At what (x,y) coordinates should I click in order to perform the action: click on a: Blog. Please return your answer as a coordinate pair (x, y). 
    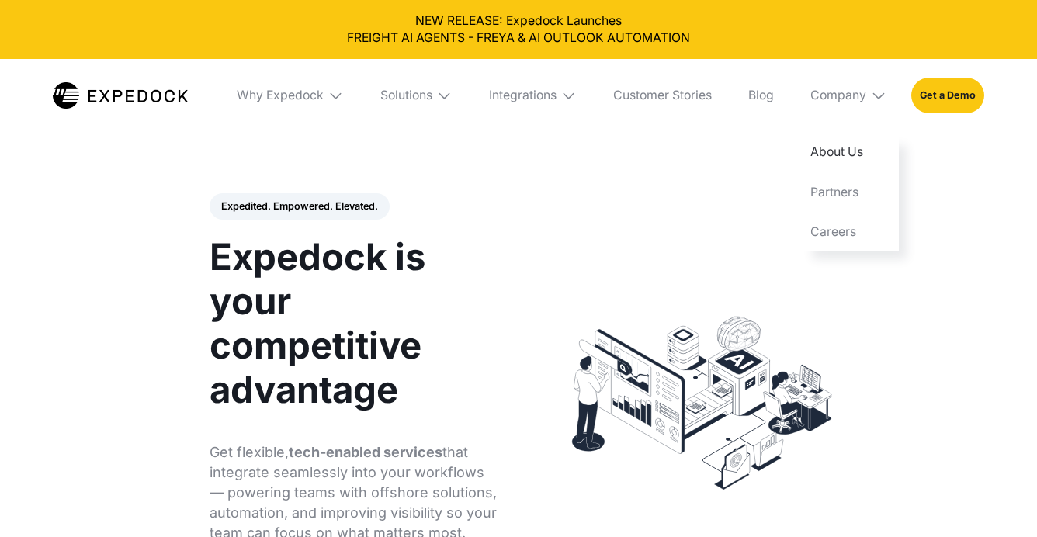
    Looking at the image, I should click on (761, 95).